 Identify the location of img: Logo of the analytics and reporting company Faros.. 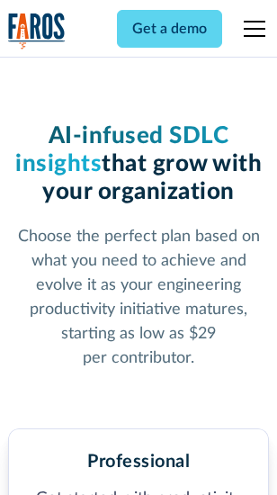
(37, 31).